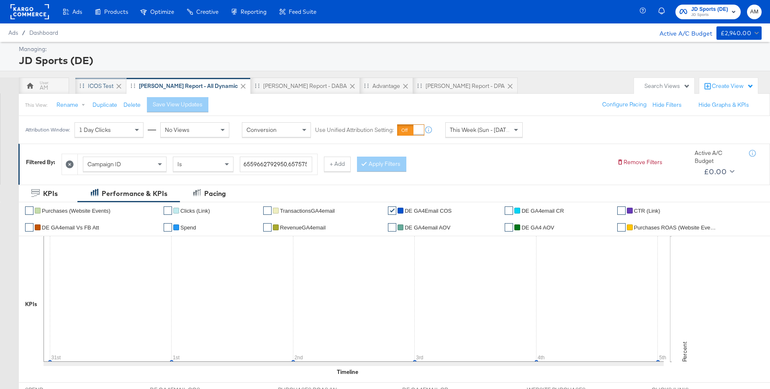 The image size is (770, 389). I want to click on span: Purchases ROAS (Website Events), so click(676, 227).